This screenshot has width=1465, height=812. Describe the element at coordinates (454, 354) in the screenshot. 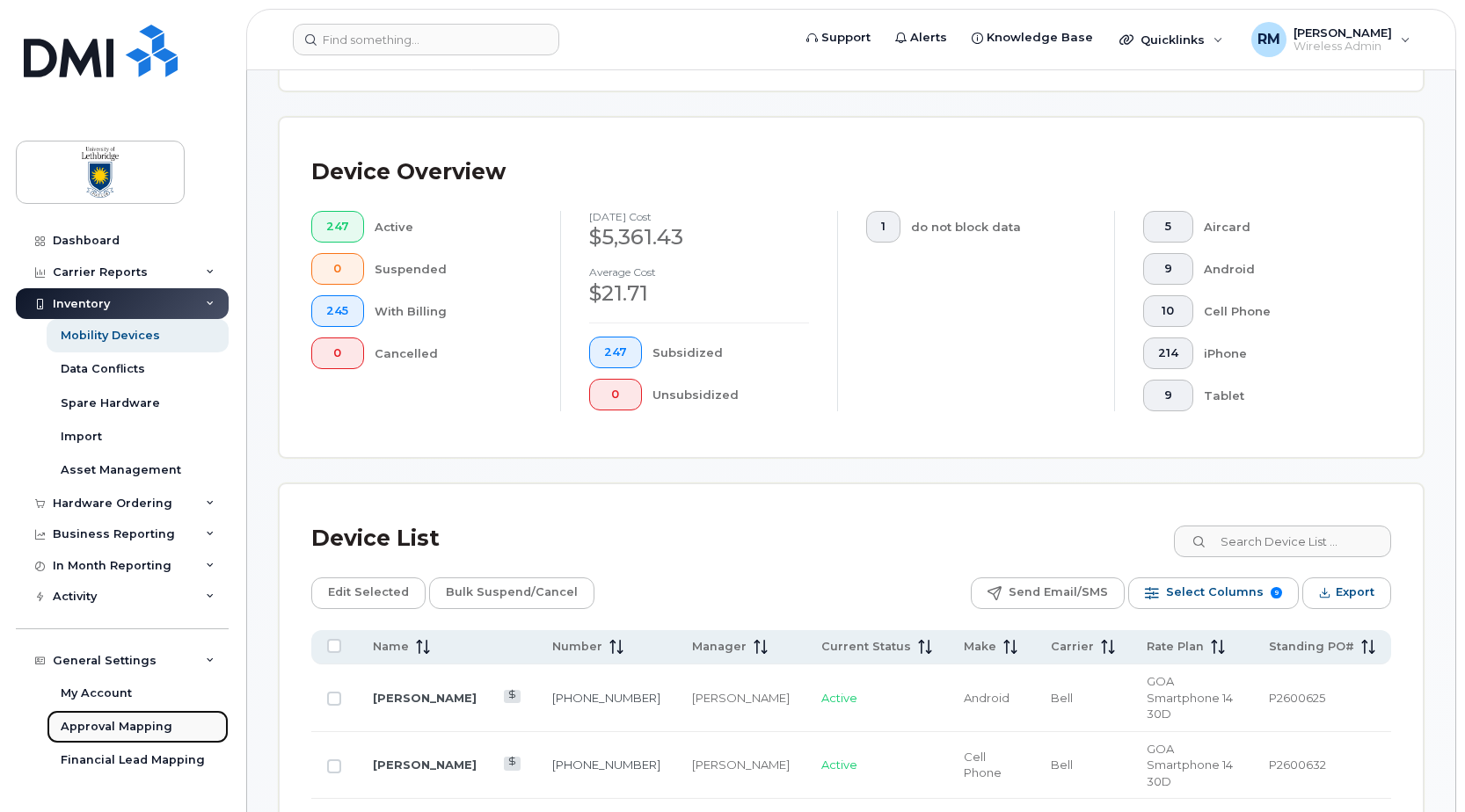

I see `div: Cancelled` at that location.